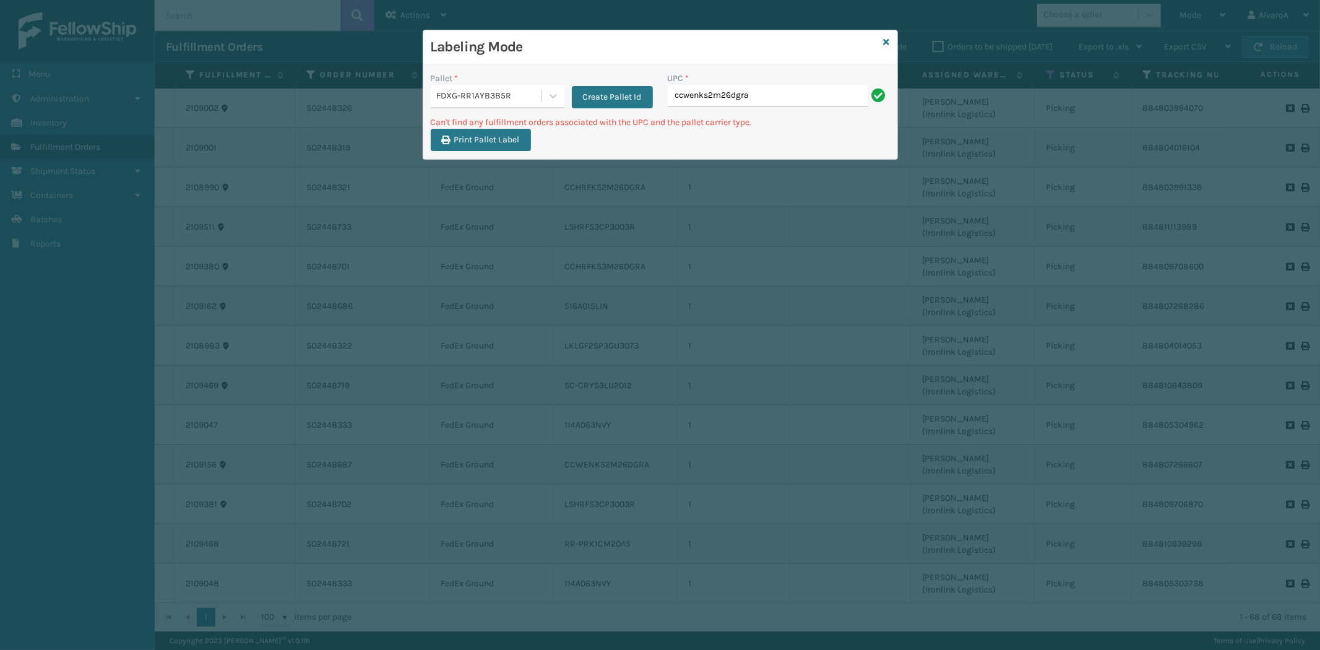 The width and height of the screenshot is (1320, 650). Describe the element at coordinates (678, 78) in the screenshot. I see `label: UPC` at that location.